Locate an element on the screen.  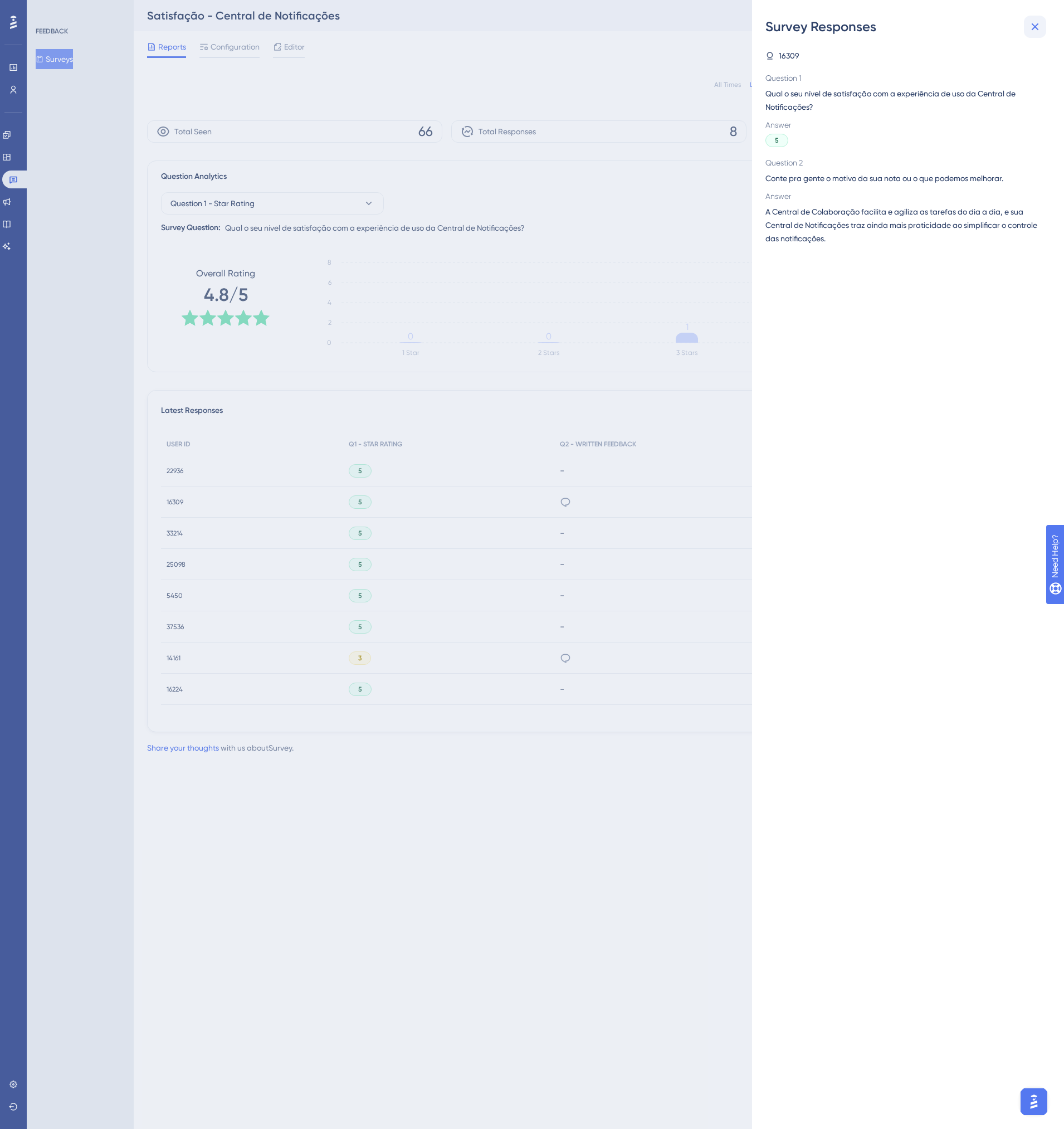
img: launcher-image-alternative-text is located at coordinates (17, 17).